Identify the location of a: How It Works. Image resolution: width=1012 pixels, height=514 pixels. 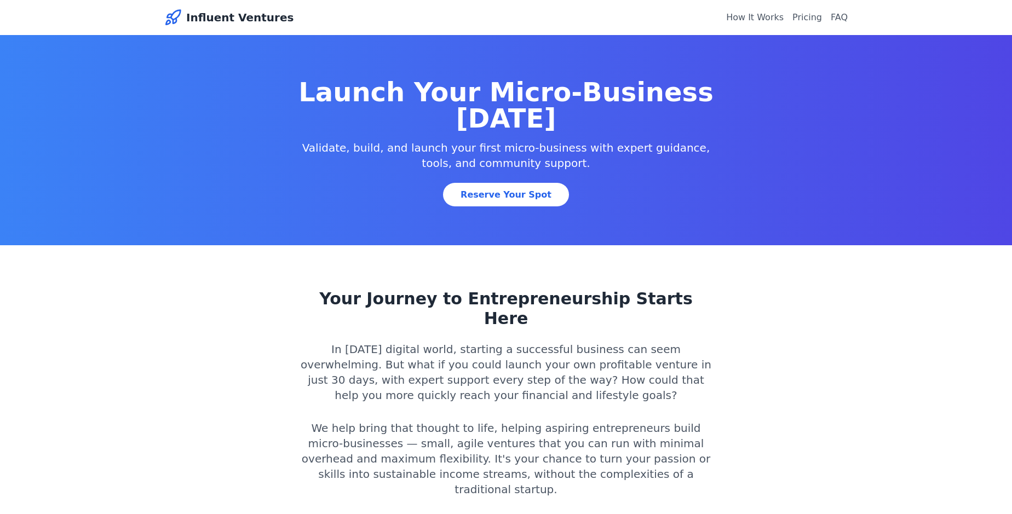
(755, 17).